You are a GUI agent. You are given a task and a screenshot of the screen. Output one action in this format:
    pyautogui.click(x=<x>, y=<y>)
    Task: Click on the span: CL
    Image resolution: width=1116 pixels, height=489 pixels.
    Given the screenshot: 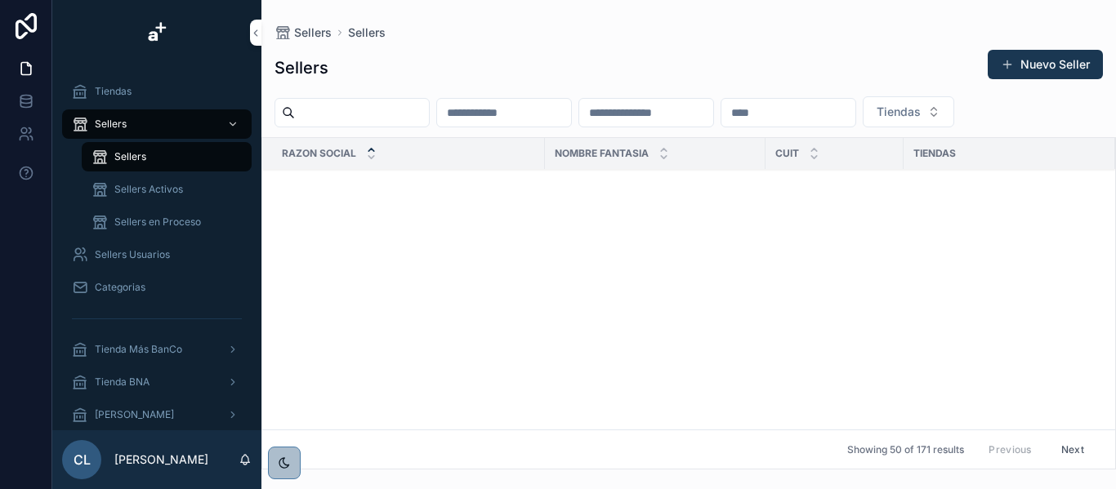 What is the action you would take?
    pyautogui.click(x=82, y=460)
    